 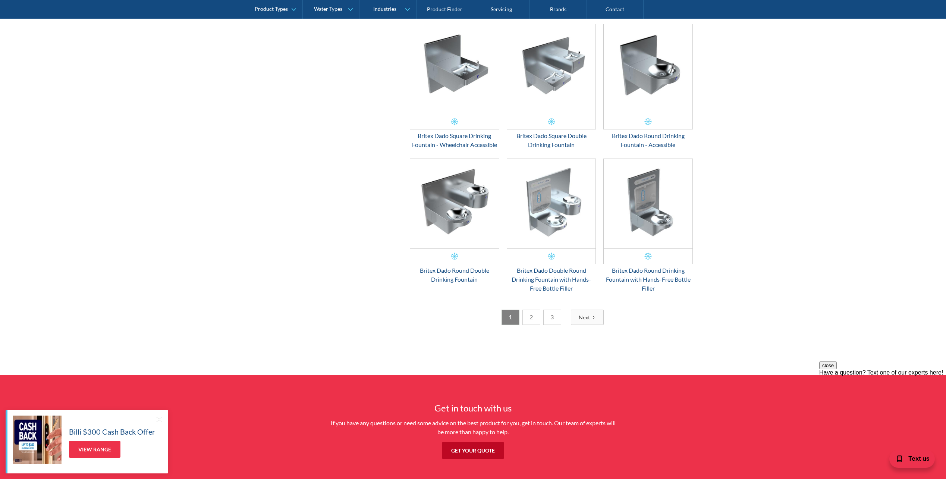 What do you see at coordinates (551, 317) in the screenshot?
I see `div: List` at bounding box center [551, 317].